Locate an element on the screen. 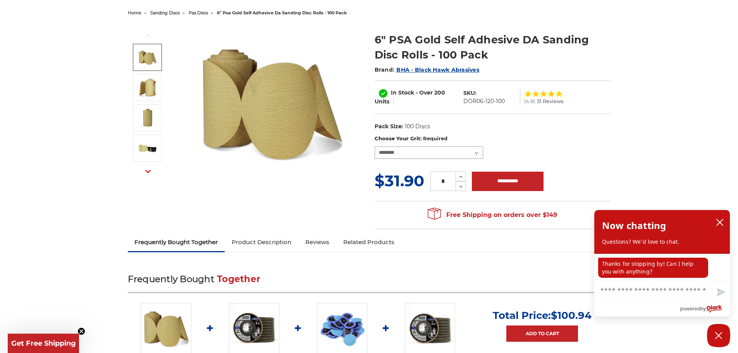  span: home is located at coordinates (134, 13).